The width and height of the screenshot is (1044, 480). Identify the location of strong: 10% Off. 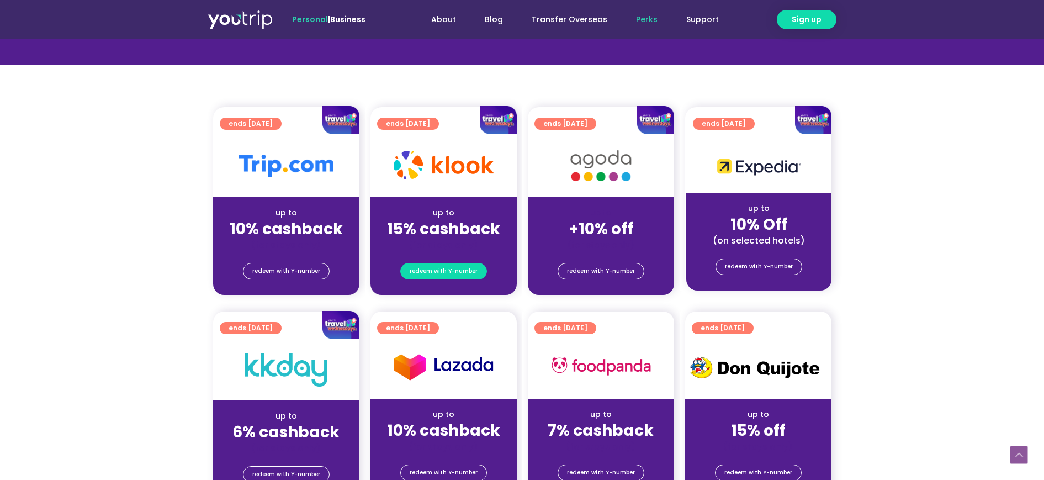
(759, 224).